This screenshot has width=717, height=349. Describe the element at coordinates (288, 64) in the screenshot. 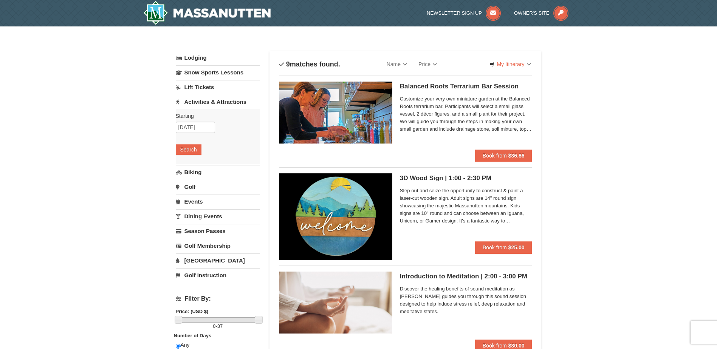

I see `span: 9` at that location.